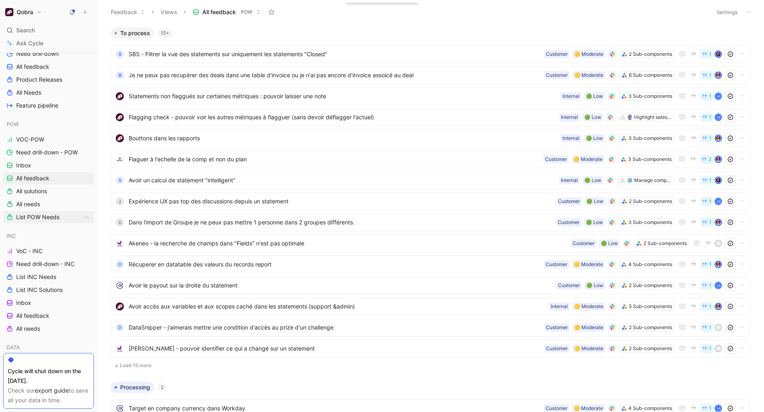  I want to click on div: INC, so click(49, 236).